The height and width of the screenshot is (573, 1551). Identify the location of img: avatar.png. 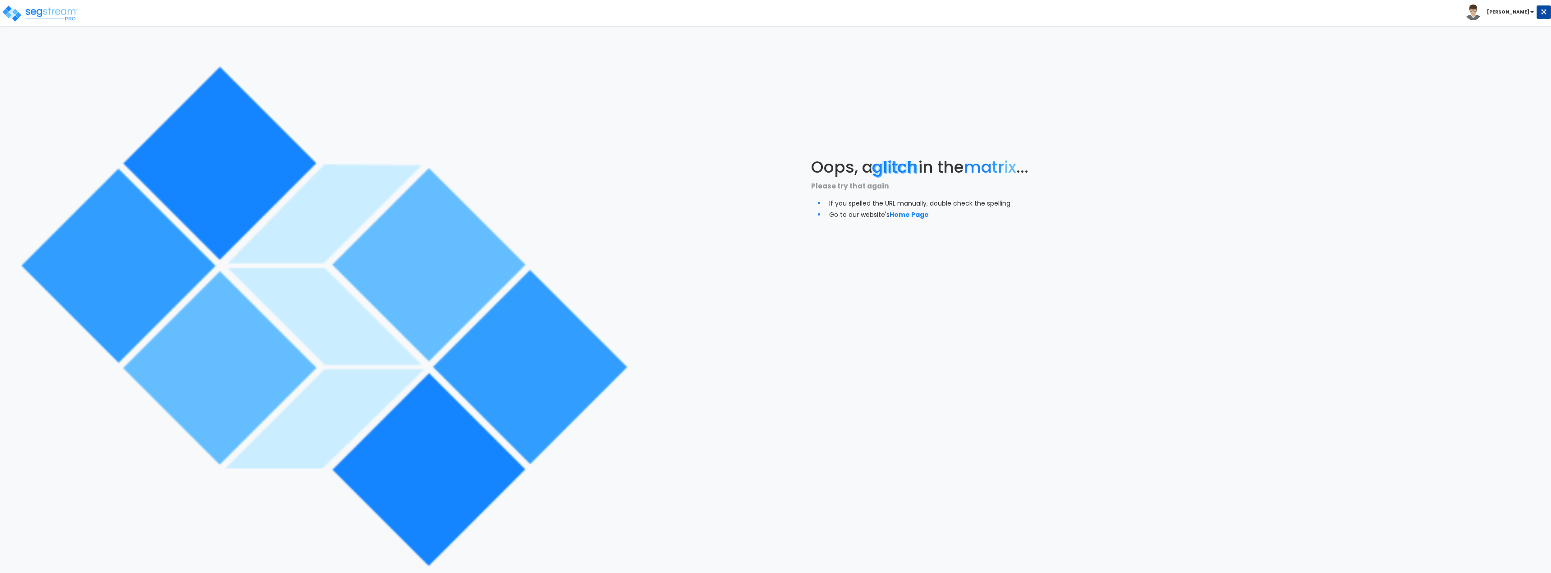
(1473, 12).